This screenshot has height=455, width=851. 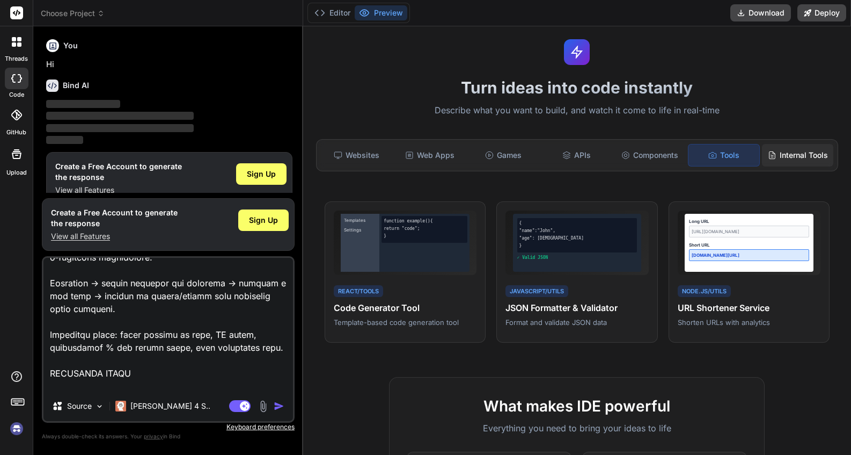 I want to click on img: Claude 4 Sonnet, so click(x=121, y=406).